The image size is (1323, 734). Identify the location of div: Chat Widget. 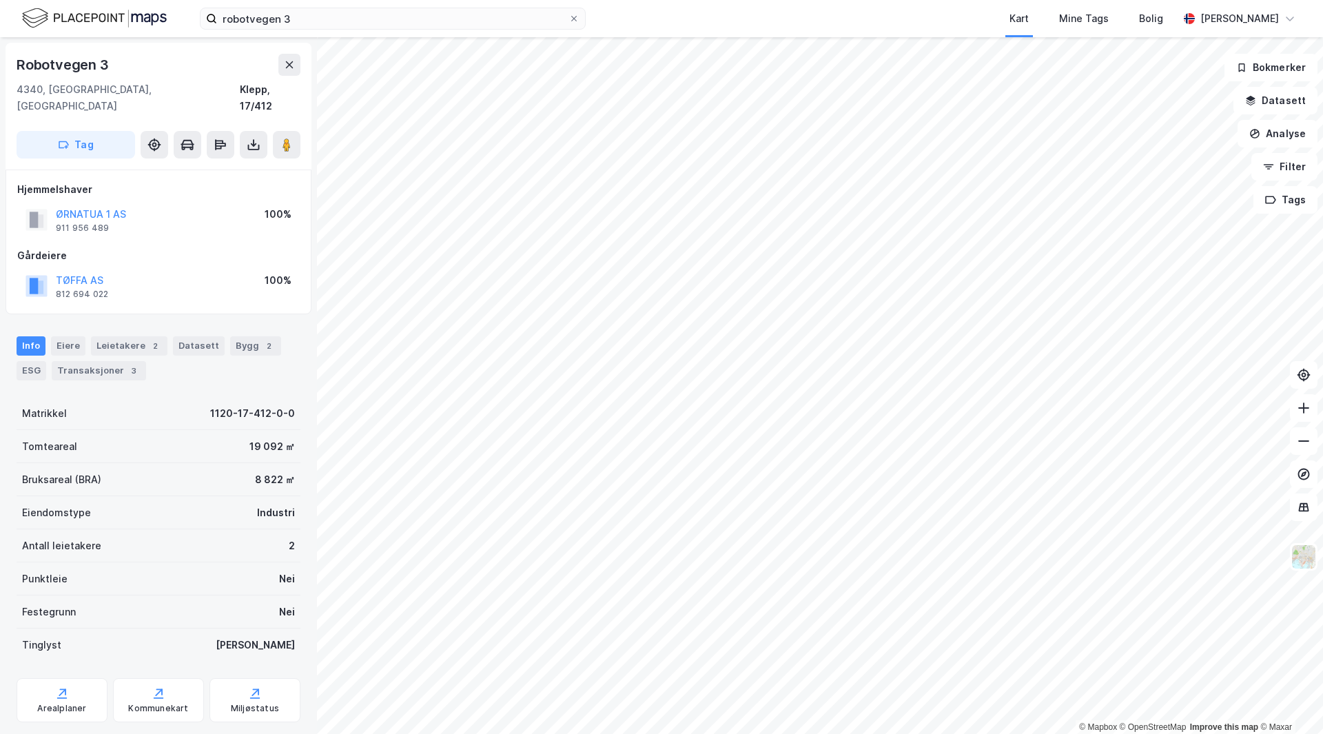
(1288, 701).